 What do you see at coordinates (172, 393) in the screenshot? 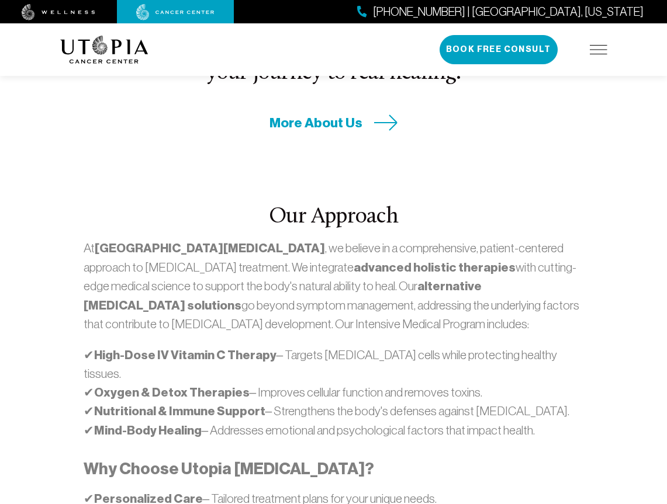
I see `strong: Oxygen & Detox Therapies` at bounding box center [172, 393].